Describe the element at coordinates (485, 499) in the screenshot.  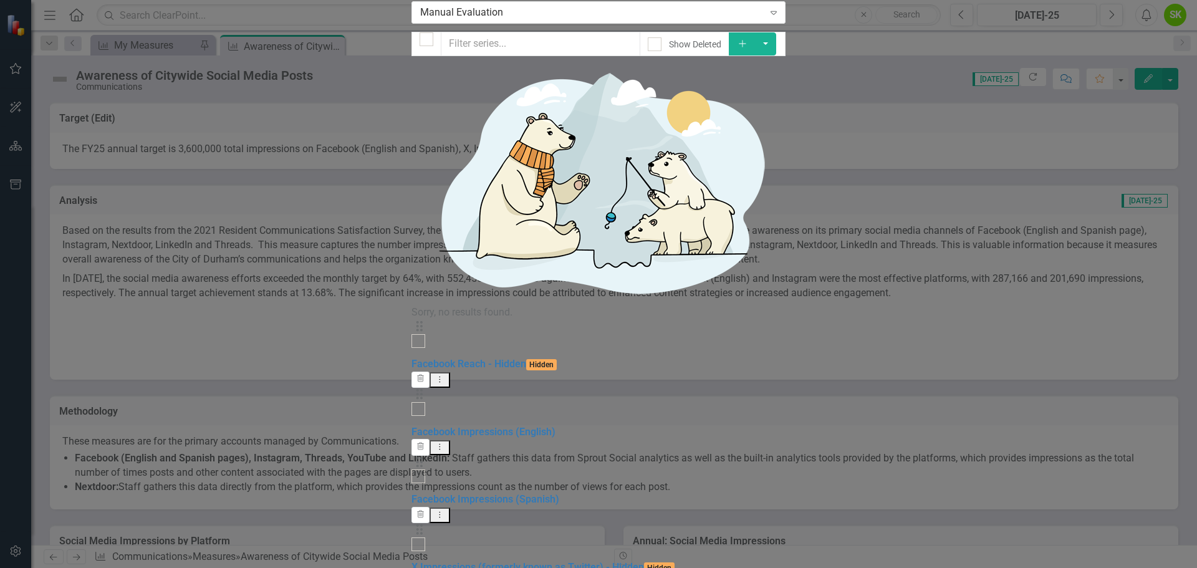
I see `a: Facebook Impressions (Spanish)` at that location.